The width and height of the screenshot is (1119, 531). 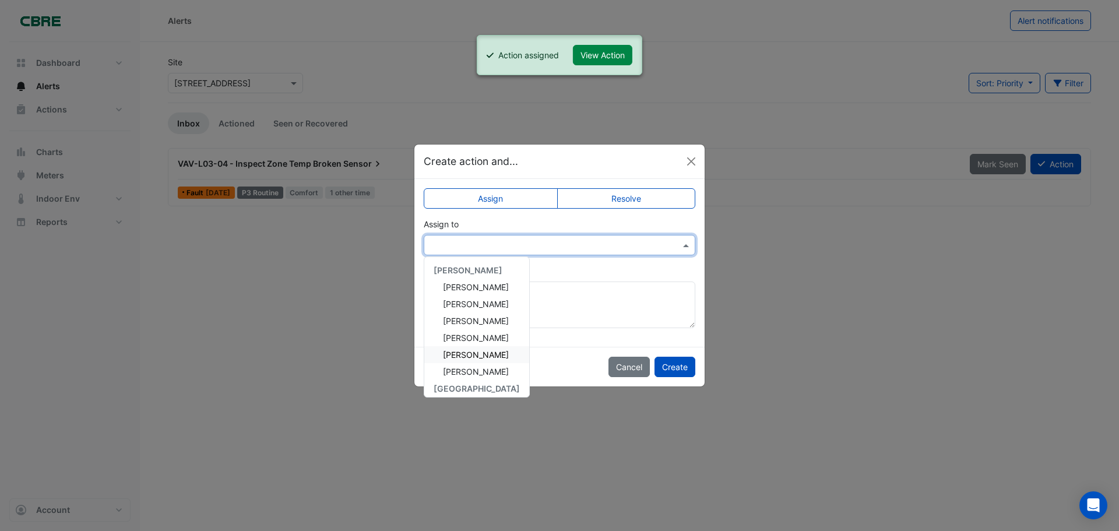 What do you see at coordinates (603, 55) in the screenshot?
I see `button: View Action` at bounding box center [603, 55].